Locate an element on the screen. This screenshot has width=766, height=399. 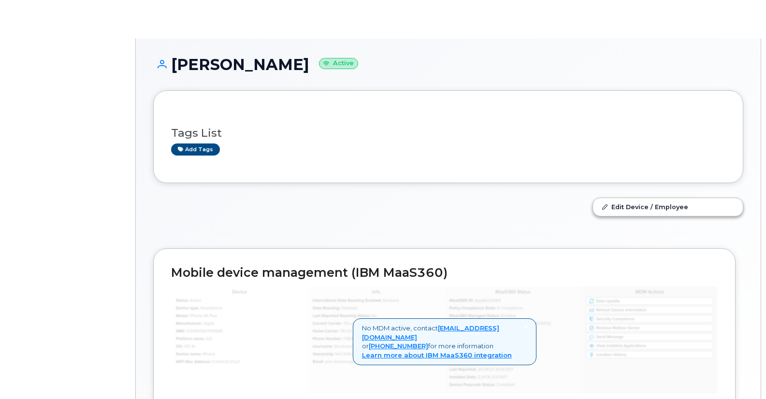
h3: Tags List is located at coordinates (448, 133).